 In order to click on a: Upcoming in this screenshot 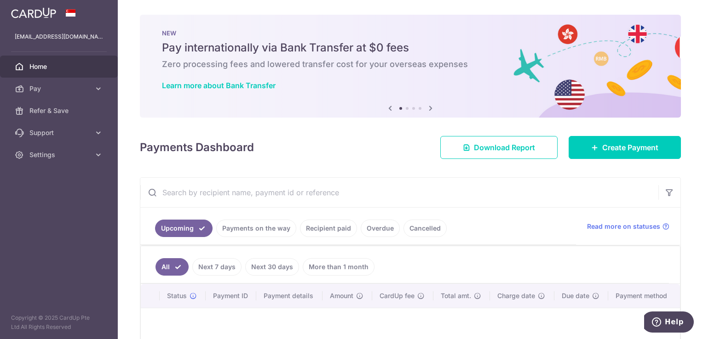, I will do `click(183, 229)`.